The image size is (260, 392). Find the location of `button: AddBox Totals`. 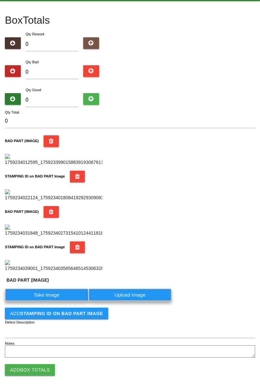

button: AddBox Totals is located at coordinates (30, 370).